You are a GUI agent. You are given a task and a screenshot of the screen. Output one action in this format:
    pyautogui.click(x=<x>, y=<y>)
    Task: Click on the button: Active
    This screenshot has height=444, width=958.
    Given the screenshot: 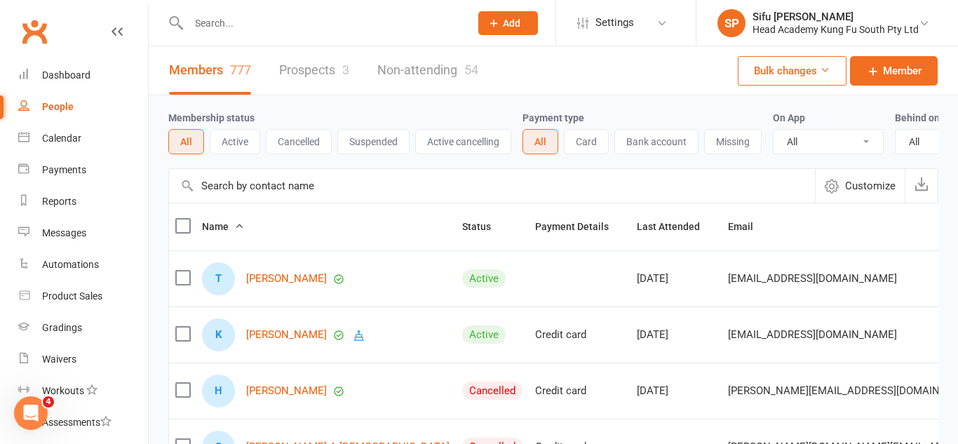 What is the action you would take?
    pyautogui.click(x=235, y=142)
    